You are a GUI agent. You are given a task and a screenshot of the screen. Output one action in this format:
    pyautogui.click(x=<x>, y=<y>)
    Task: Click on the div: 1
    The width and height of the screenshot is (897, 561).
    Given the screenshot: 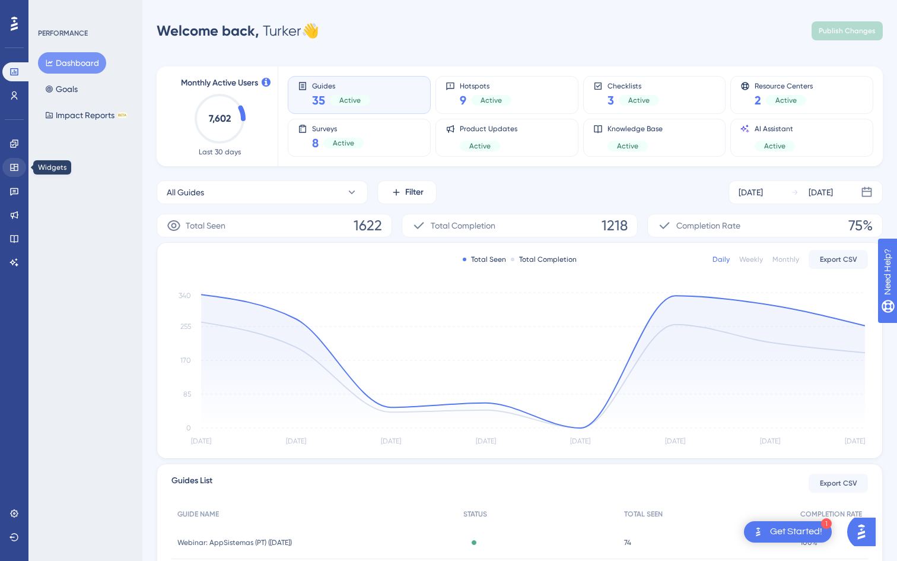 What is the action you would take?
    pyautogui.click(x=827, y=523)
    